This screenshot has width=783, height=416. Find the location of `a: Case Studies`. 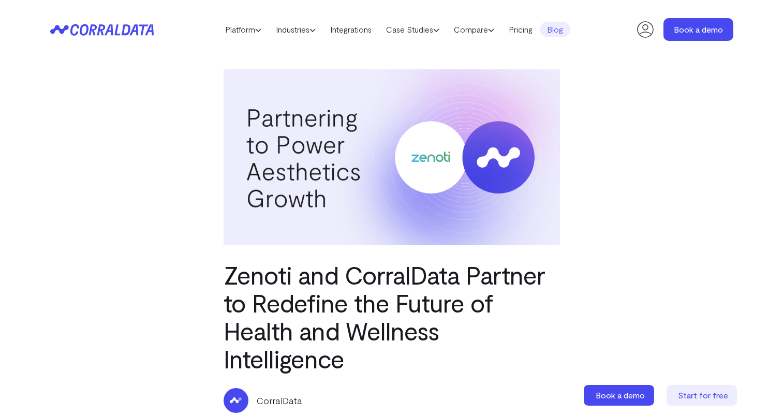

a: Case Studies is located at coordinates (412, 29).